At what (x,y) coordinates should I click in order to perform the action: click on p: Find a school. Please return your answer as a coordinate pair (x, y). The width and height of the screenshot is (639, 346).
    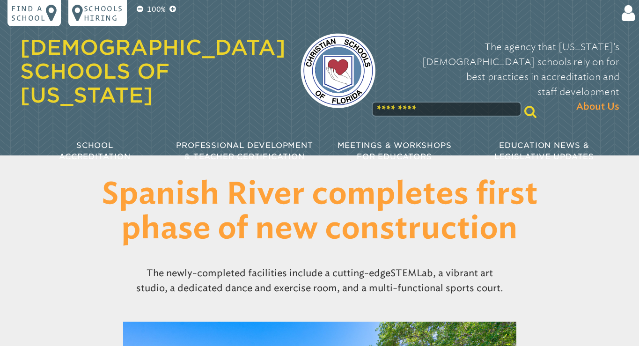
    Looking at the image, I should click on (29, 13).